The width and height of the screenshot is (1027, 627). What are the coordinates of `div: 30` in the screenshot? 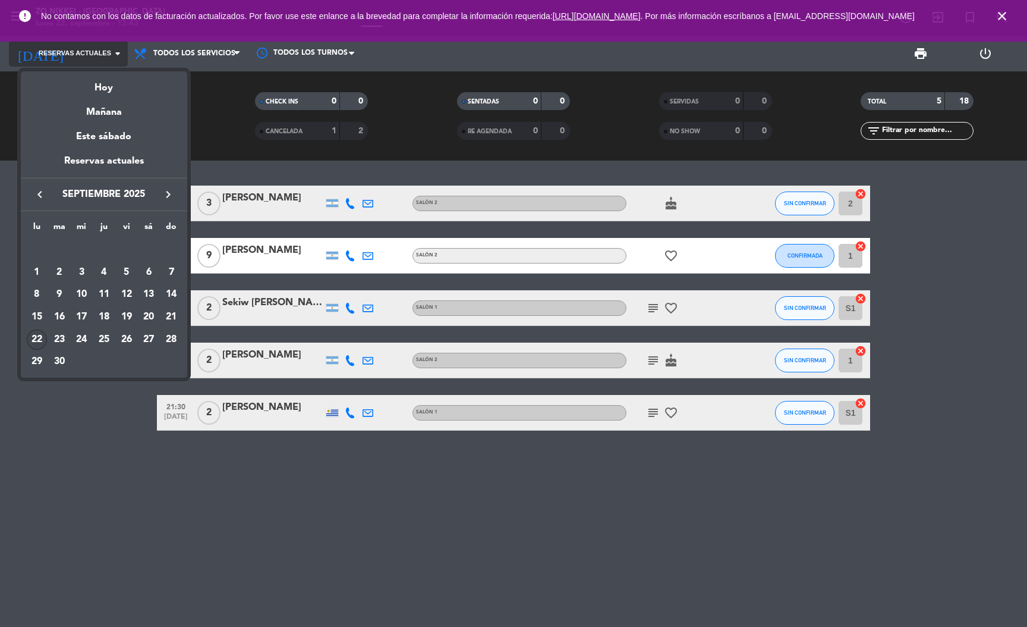 It's located at (59, 362).